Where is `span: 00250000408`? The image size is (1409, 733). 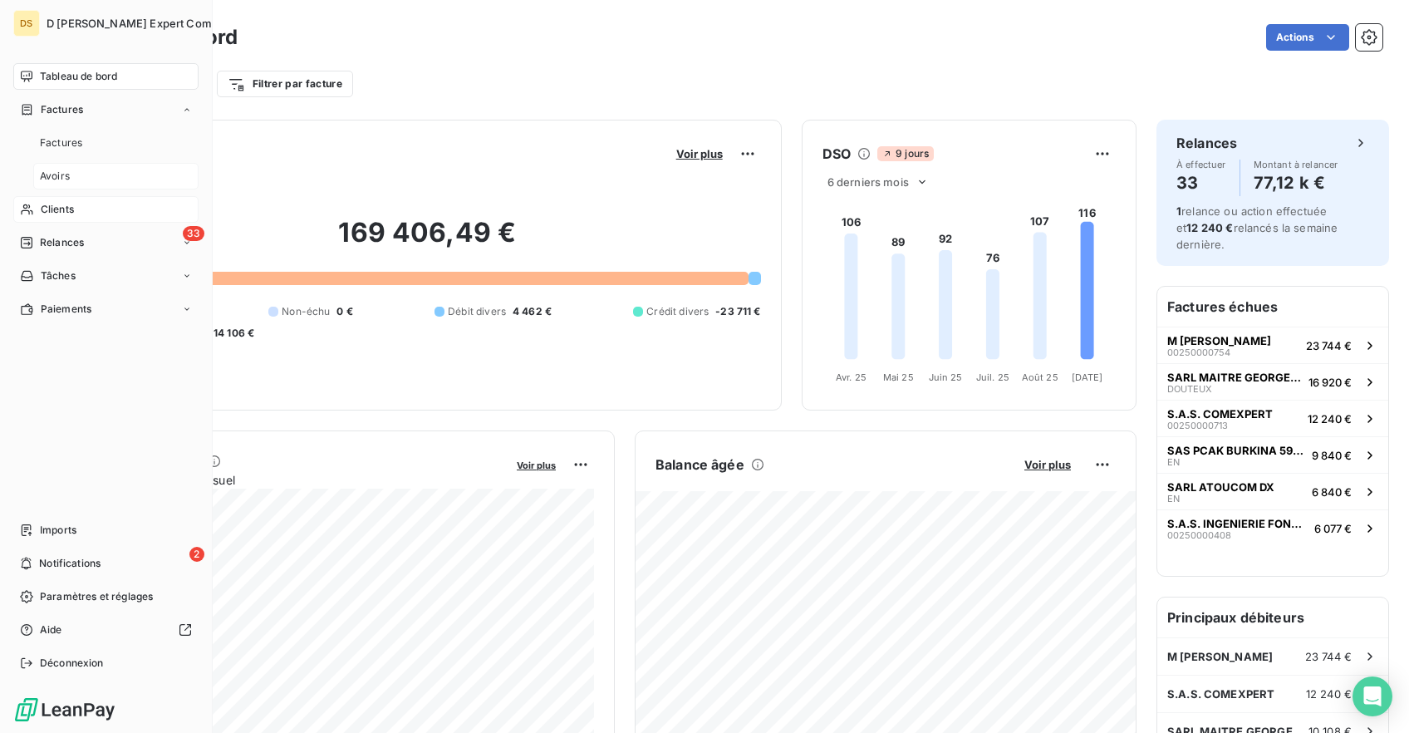
span: 00250000408 is located at coordinates (1199, 535).